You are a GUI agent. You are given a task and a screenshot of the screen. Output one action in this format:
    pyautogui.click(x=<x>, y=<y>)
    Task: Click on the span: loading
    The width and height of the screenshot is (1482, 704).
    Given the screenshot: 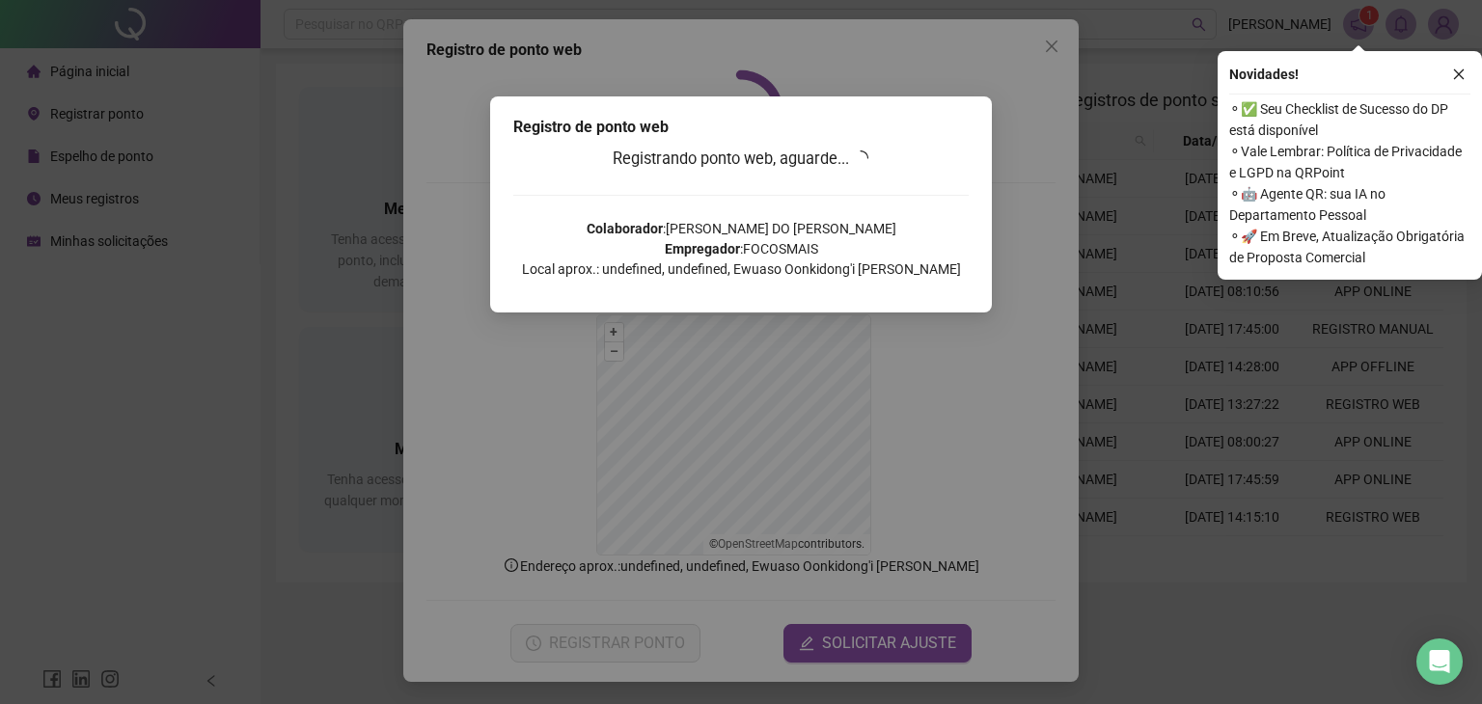 What is the action you would take?
    pyautogui.click(x=860, y=158)
    